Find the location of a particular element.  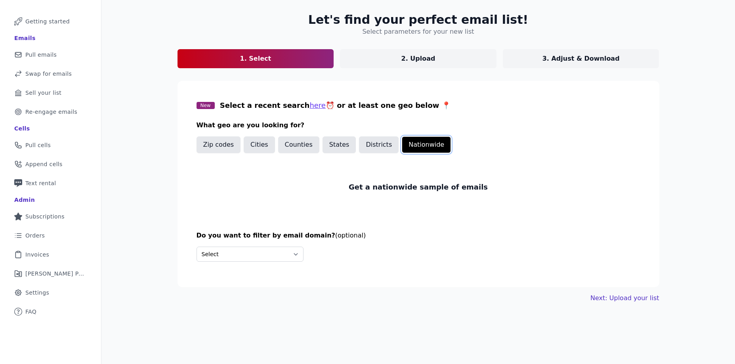

a: FAQ is located at coordinates (50, 311).